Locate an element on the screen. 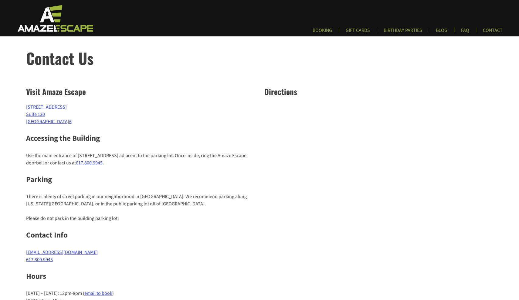 This screenshot has width=519, height=300. h2: Directions is located at coordinates (379, 92).